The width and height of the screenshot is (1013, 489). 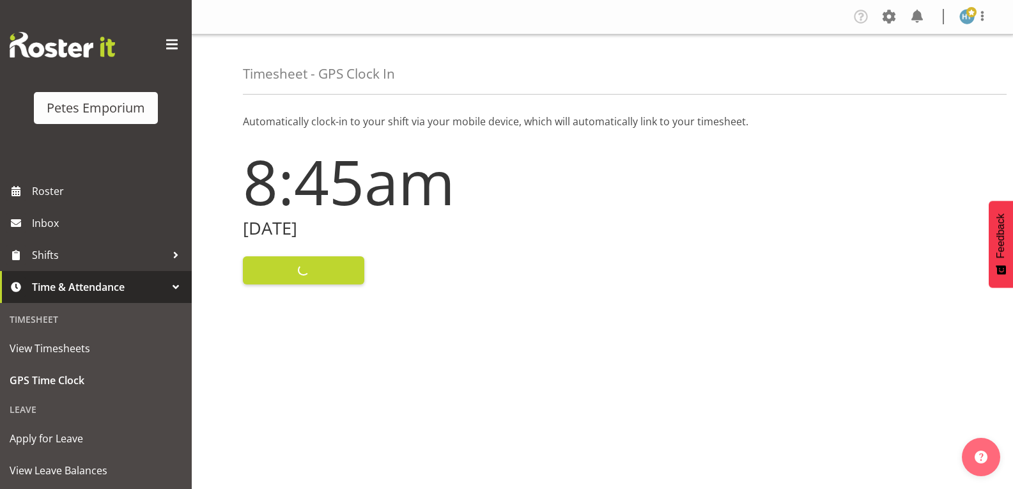 What do you see at coordinates (96, 438) in the screenshot?
I see `a: Apply for Leave` at bounding box center [96, 438].